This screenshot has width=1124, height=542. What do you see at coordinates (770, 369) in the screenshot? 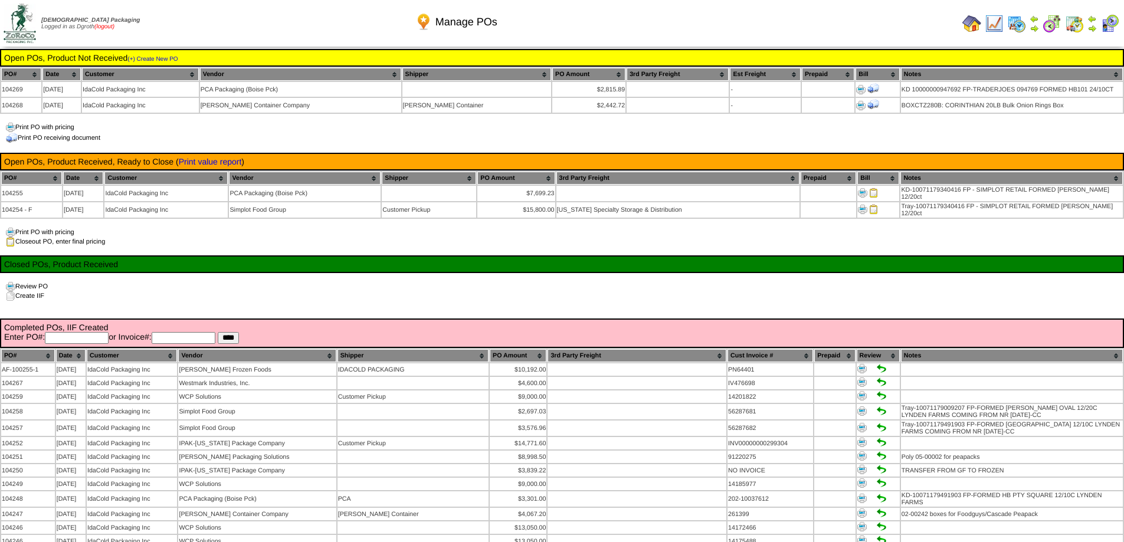
I see `td: PN64401` at bounding box center [770, 369].